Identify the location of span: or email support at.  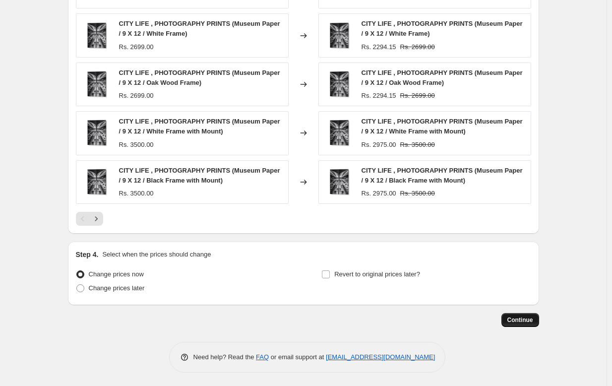
(297, 357).